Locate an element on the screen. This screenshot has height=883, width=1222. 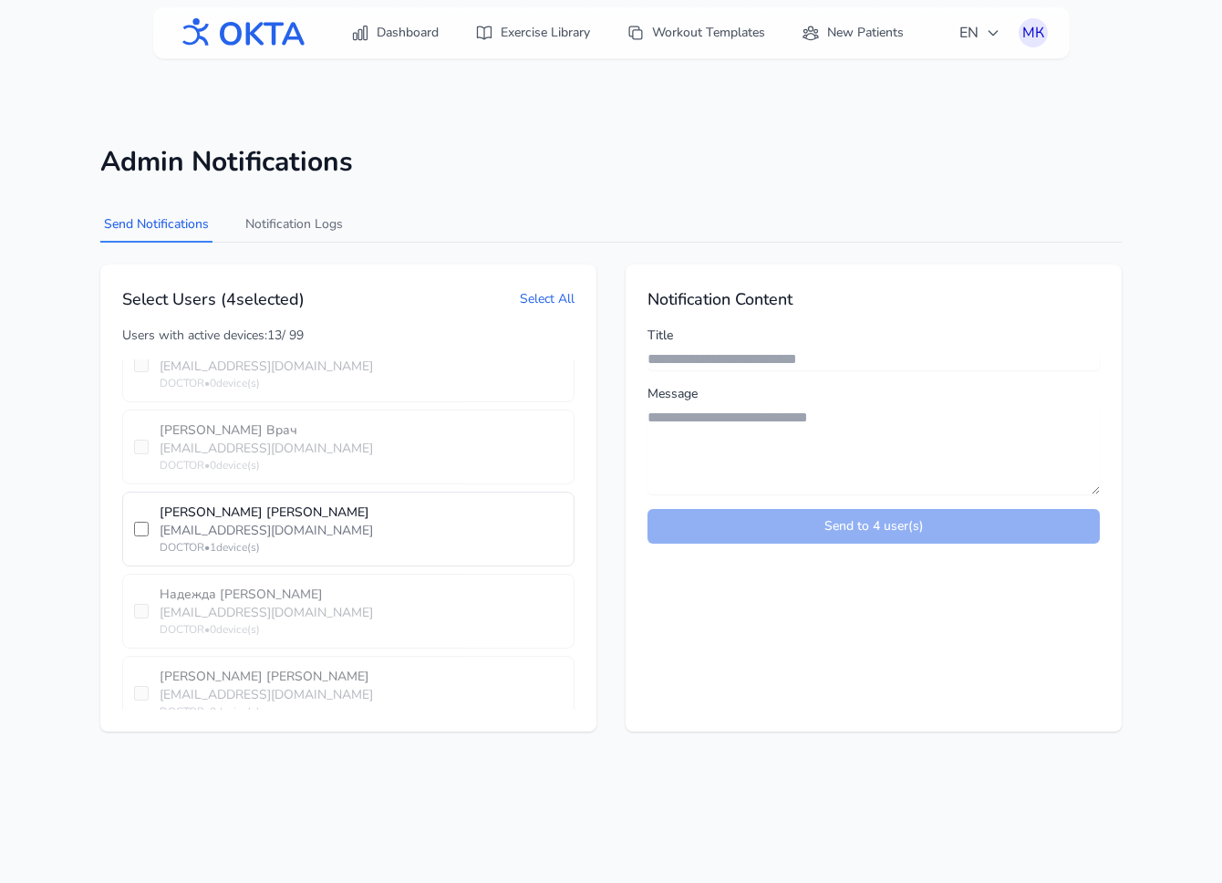
span: EN is located at coordinates (980, 33).